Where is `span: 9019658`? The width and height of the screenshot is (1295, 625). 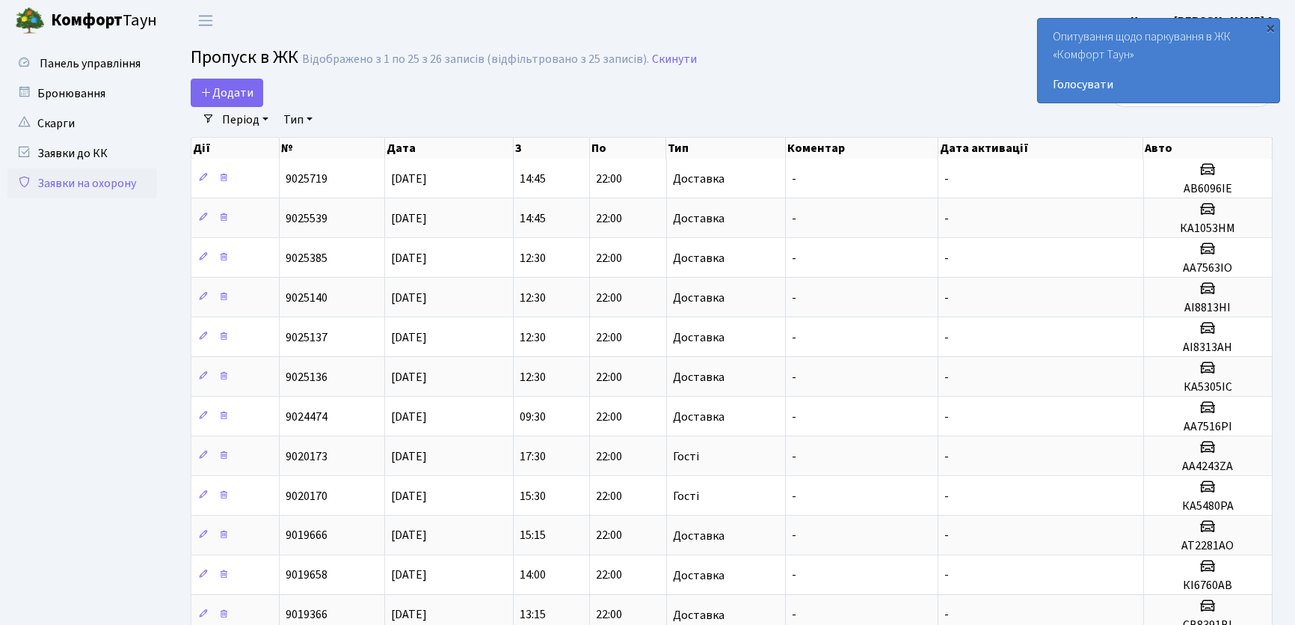 span: 9019658 is located at coordinates (307, 575).